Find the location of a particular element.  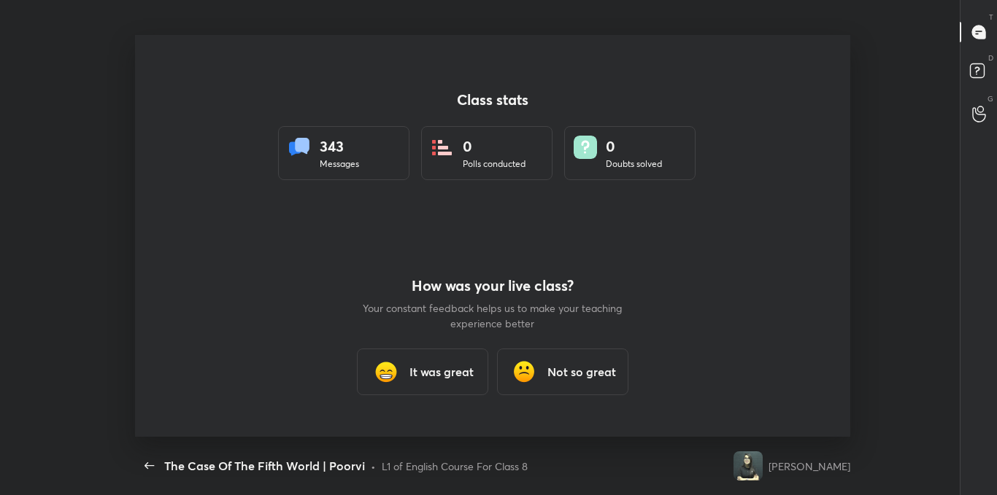

div: L1 of English Course For Class 8 is located at coordinates (455, 466).